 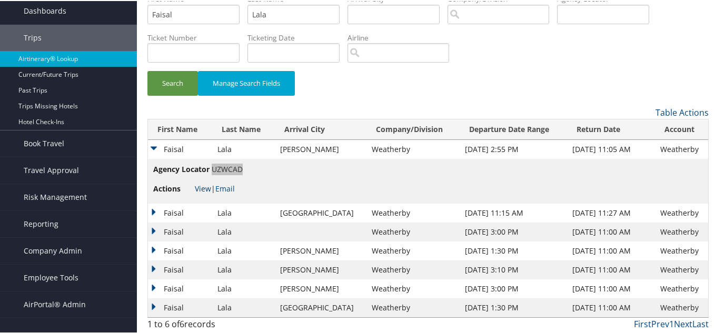 I want to click on label: Airline, so click(x=402, y=37).